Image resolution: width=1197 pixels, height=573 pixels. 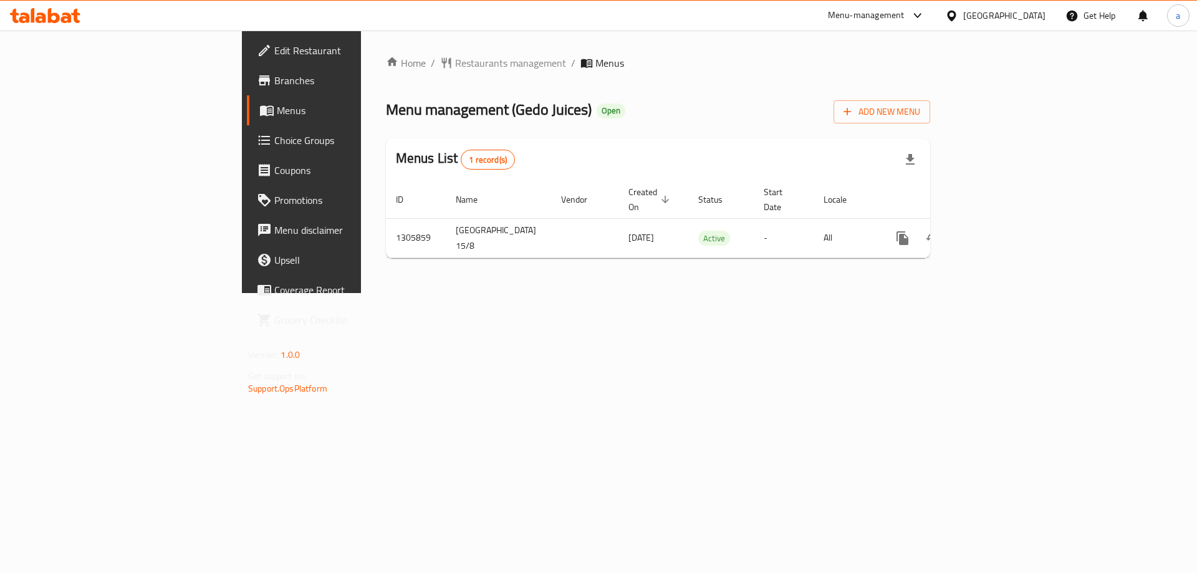 I want to click on span: Choice Groups, so click(x=353, y=140).